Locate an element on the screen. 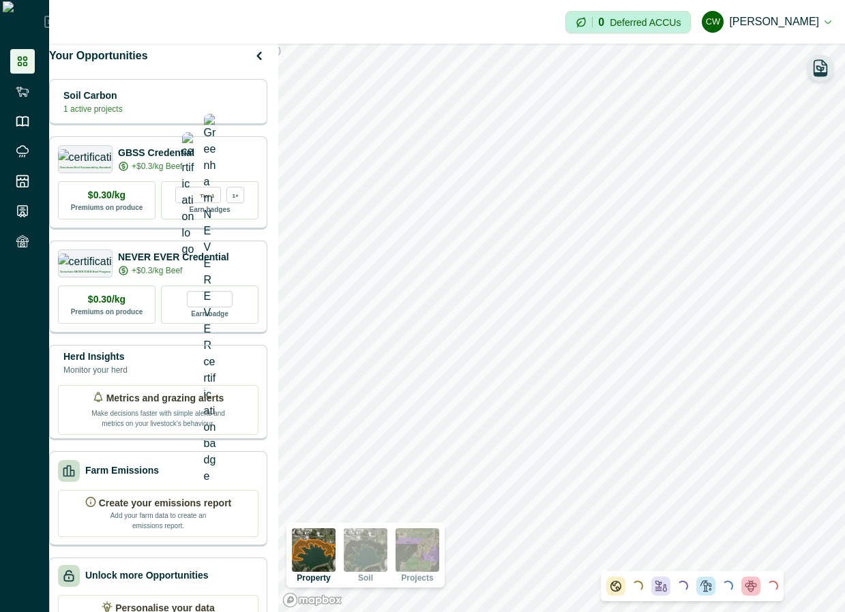 The height and width of the screenshot is (612, 845). p: Earn badges is located at coordinates (209, 209).